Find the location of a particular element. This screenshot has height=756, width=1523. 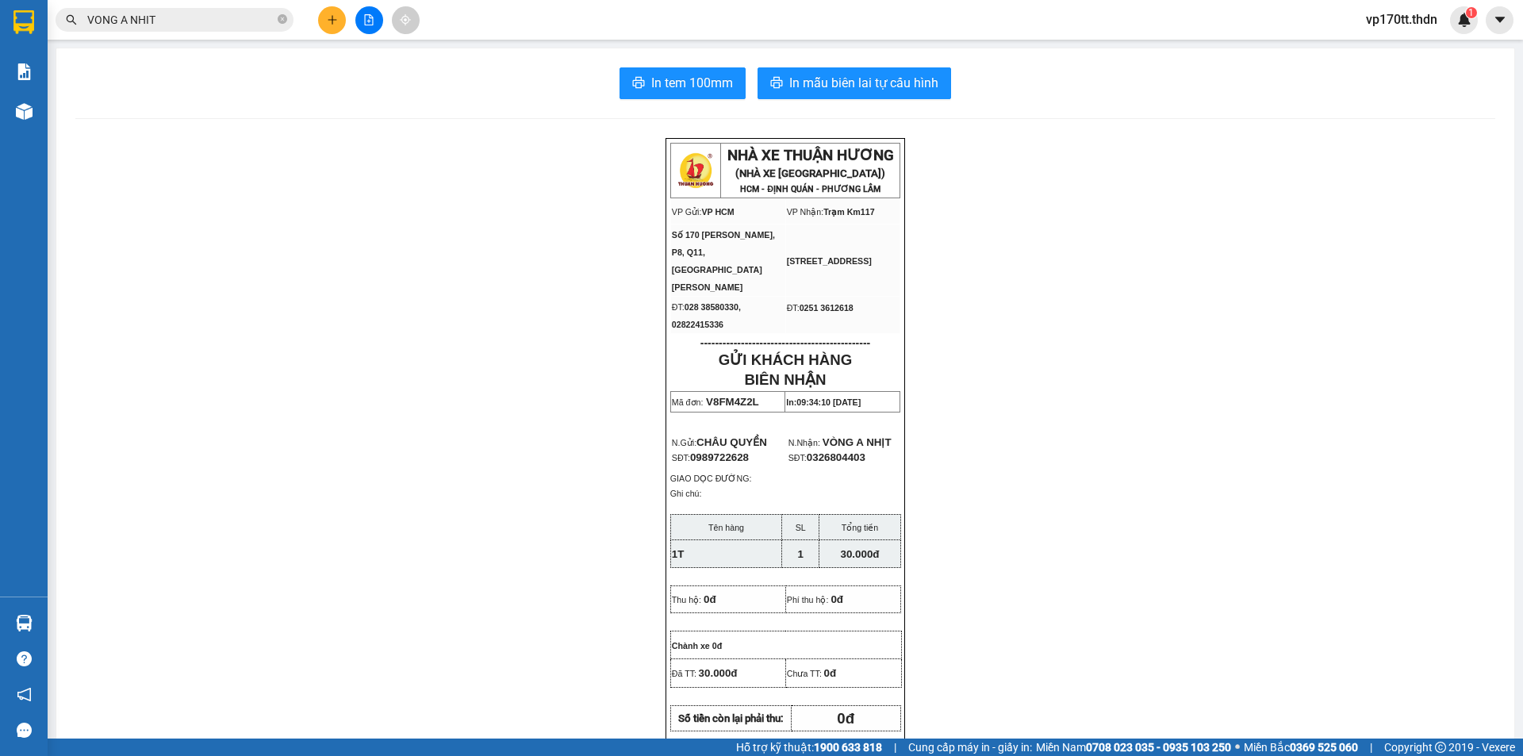

span: Ghi chú: is located at coordinates (686, 493).